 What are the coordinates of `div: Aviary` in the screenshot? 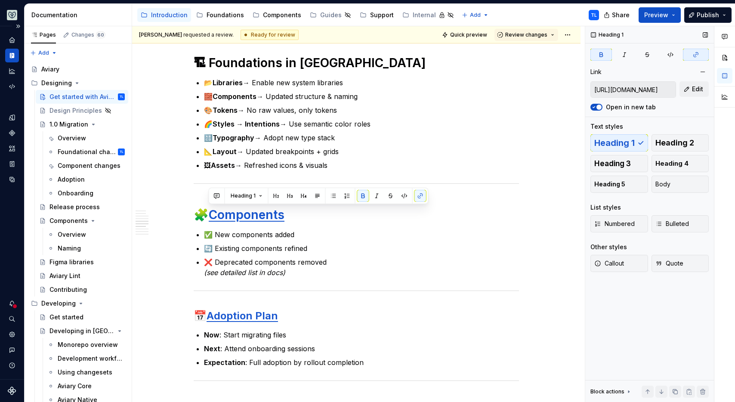 It's located at (50, 69).